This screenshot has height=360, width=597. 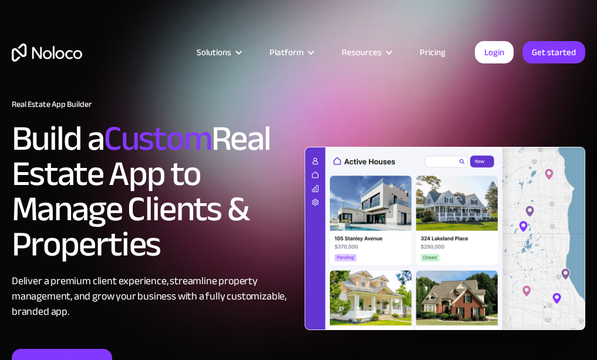 I want to click on span: Custom, so click(x=157, y=138).